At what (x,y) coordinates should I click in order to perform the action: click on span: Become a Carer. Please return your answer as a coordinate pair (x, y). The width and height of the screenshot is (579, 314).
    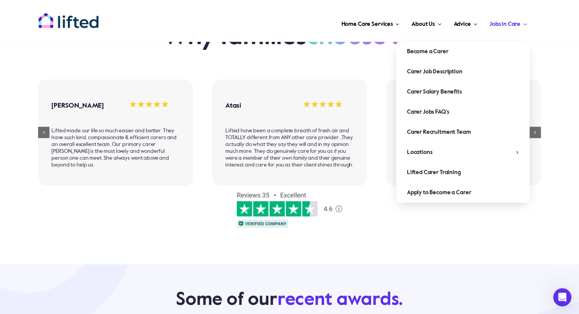
    Looking at the image, I should click on (427, 52).